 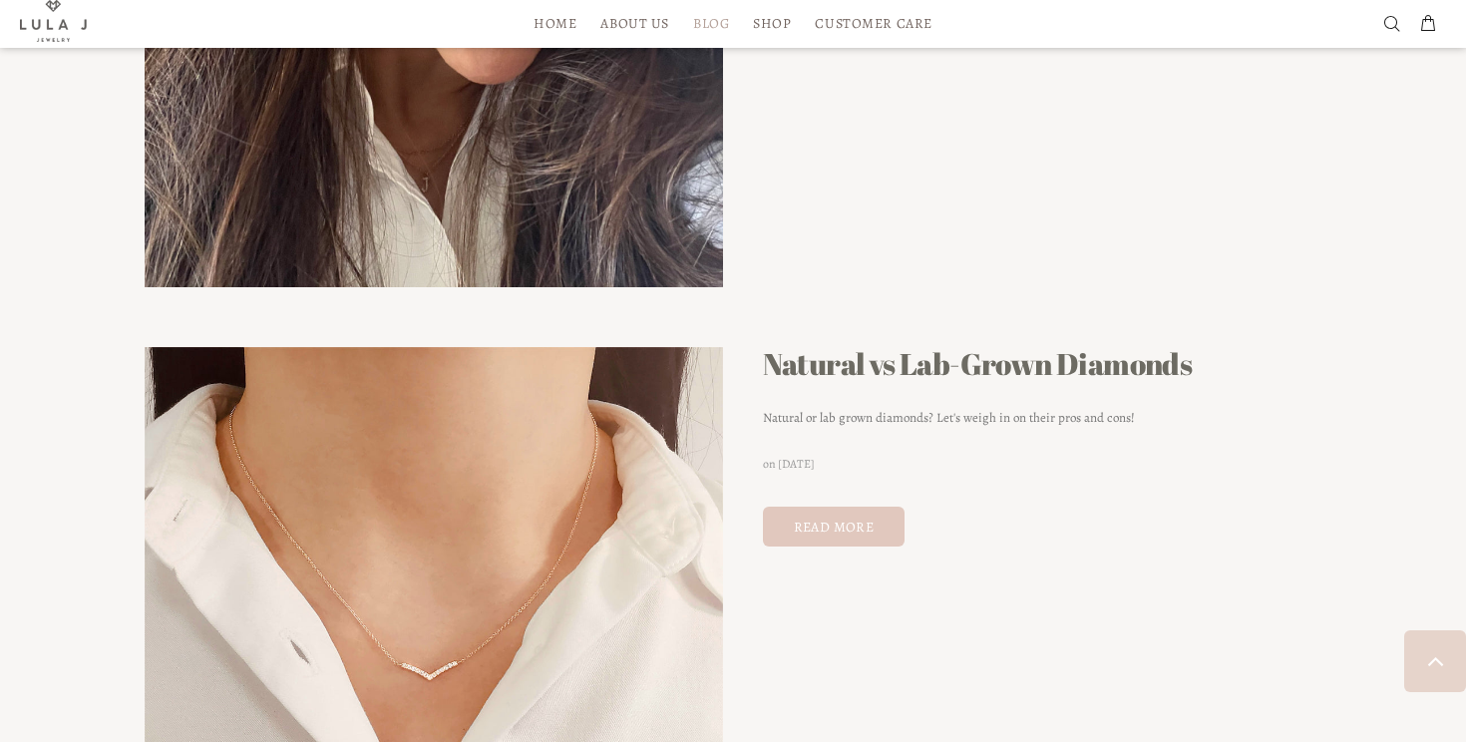 I want to click on span: HOME, so click(x=554, y=23).